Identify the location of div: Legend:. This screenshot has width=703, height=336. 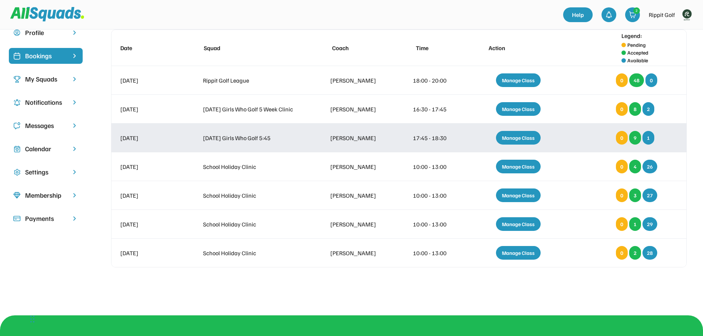
(632, 36).